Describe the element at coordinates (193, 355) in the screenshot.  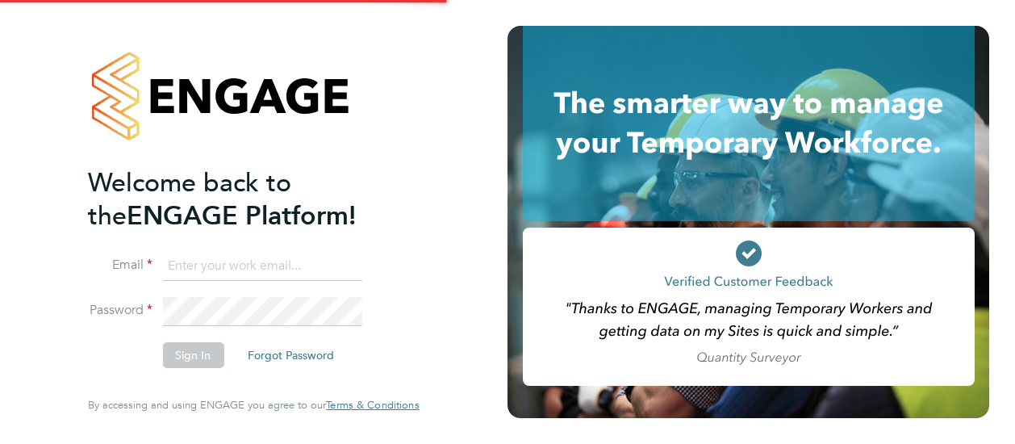
I see `button: Sign In` at that location.